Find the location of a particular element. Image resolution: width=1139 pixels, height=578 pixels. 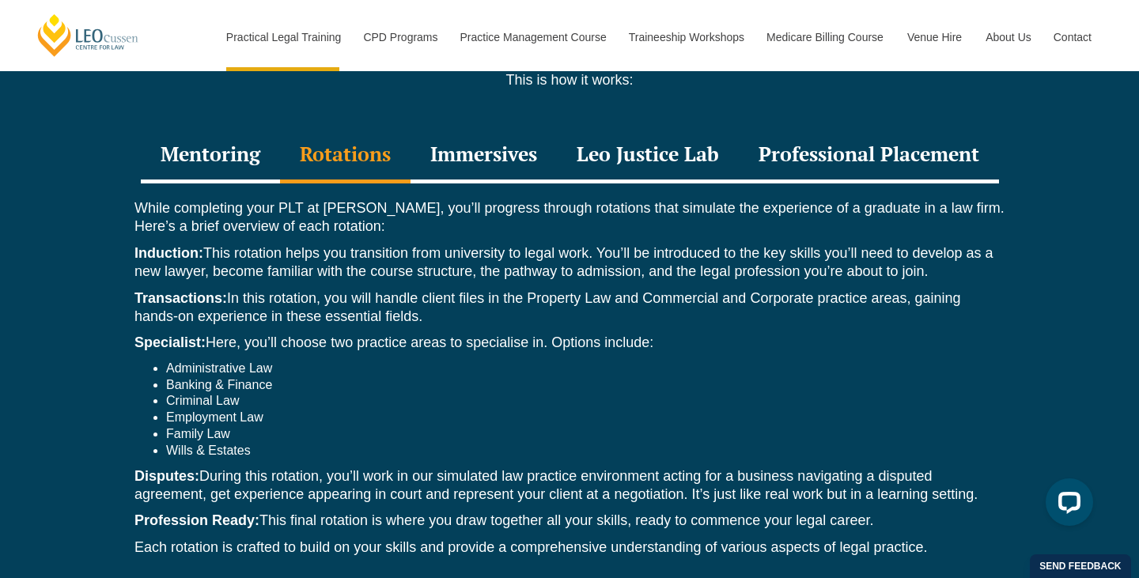

li: Employment Law is located at coordinates (586, 418).